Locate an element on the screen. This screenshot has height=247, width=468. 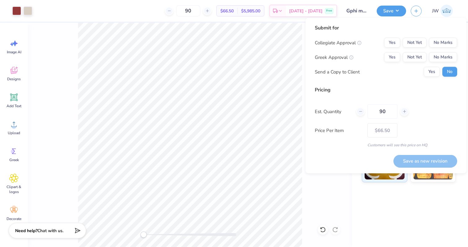
button: Save is located at coordinates (392, 11).